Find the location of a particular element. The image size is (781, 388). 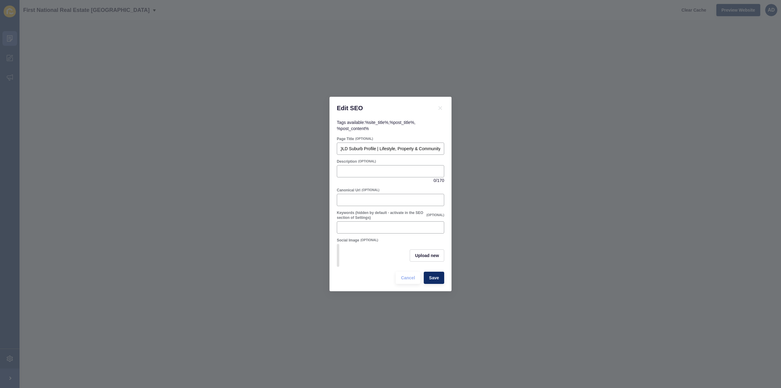

label: Social Image is located at coordinates (348, 240).